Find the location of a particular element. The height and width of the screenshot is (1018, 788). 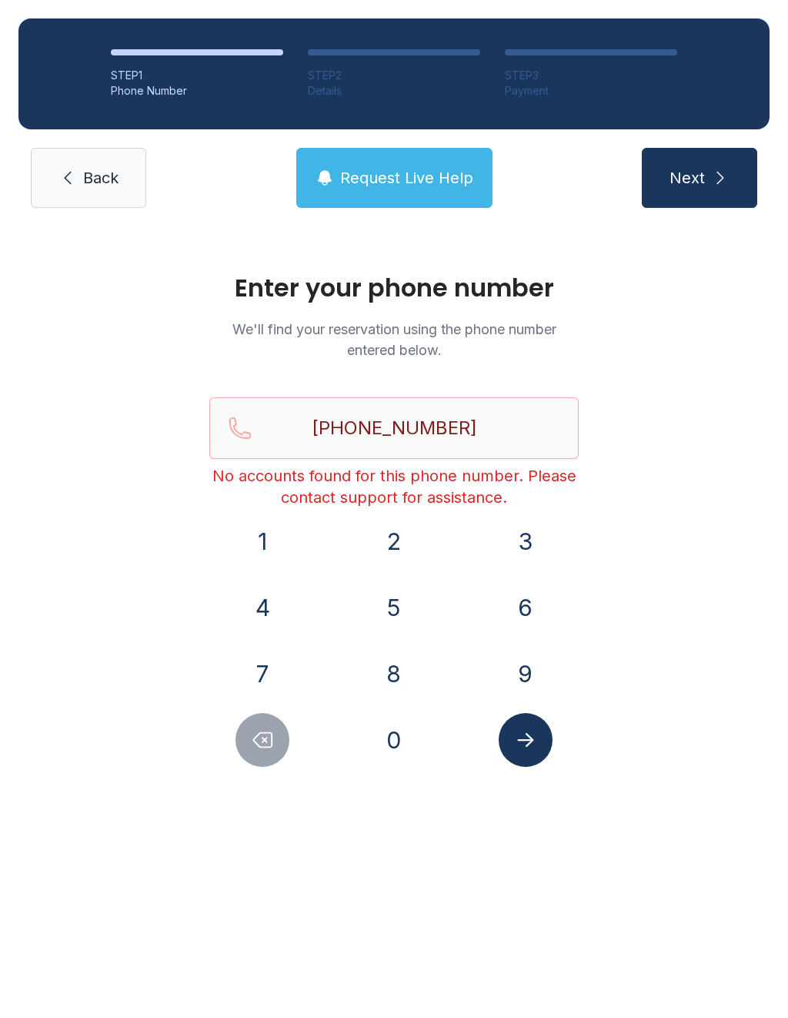

button: 9 is located at coordinates (526, 674).